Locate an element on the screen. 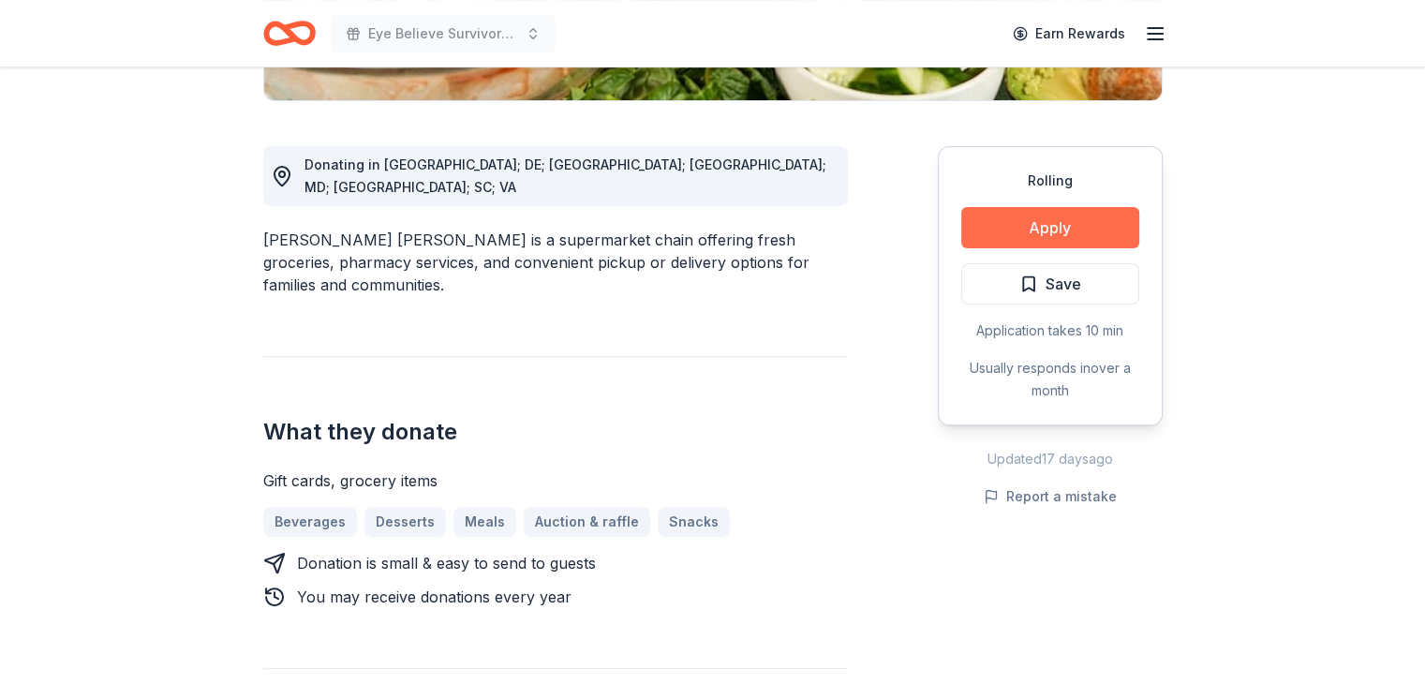  button: Save is located at coordinates (1050, 284).